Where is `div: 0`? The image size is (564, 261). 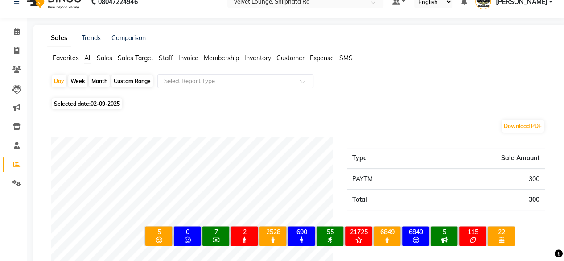
div: 0 is located at coordinates (187, 232).